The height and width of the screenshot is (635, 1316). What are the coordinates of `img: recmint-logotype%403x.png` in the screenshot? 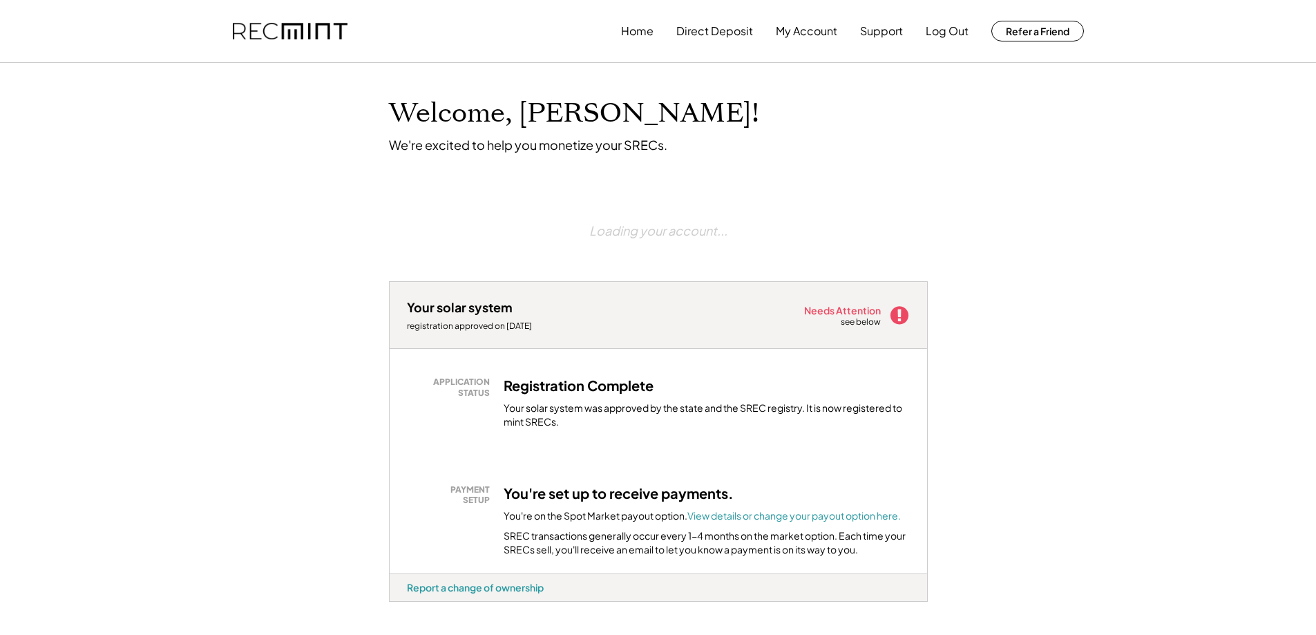 It's located at (290, 31).